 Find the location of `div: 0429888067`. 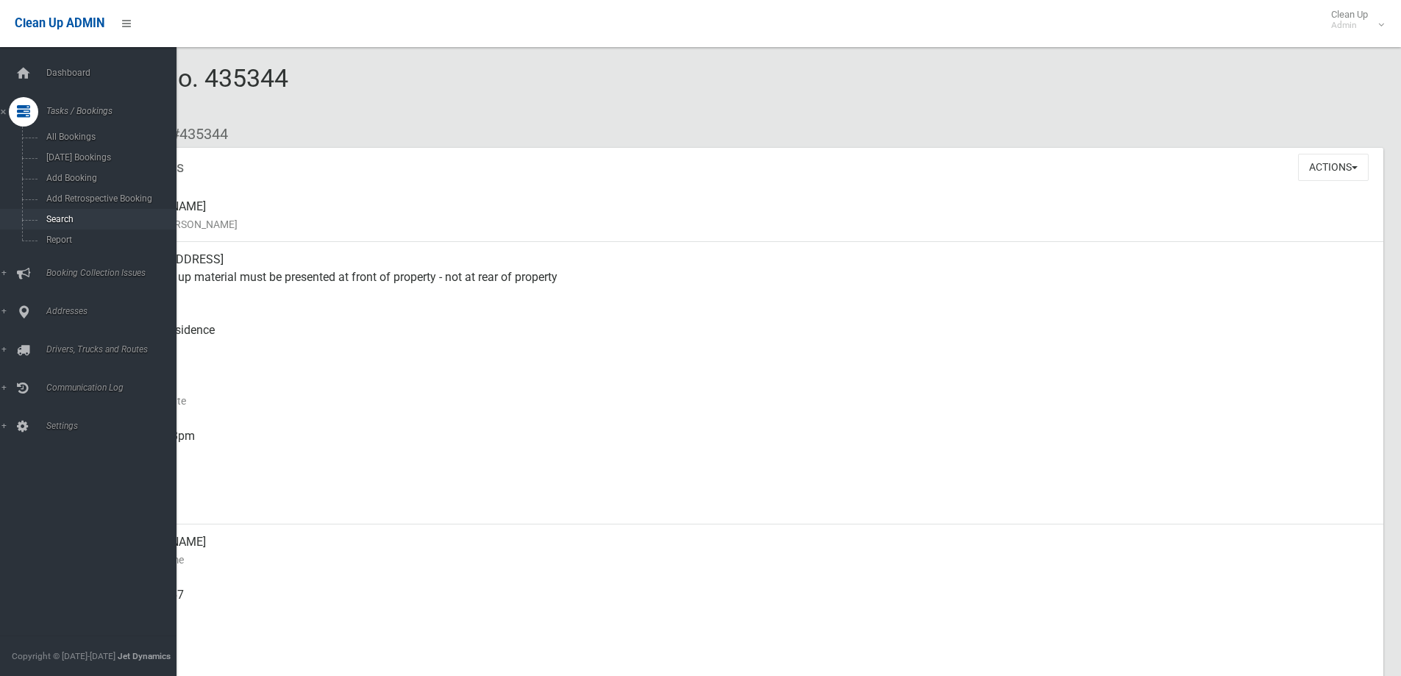

div: 0429888067 is located at coordinates (744, 604).